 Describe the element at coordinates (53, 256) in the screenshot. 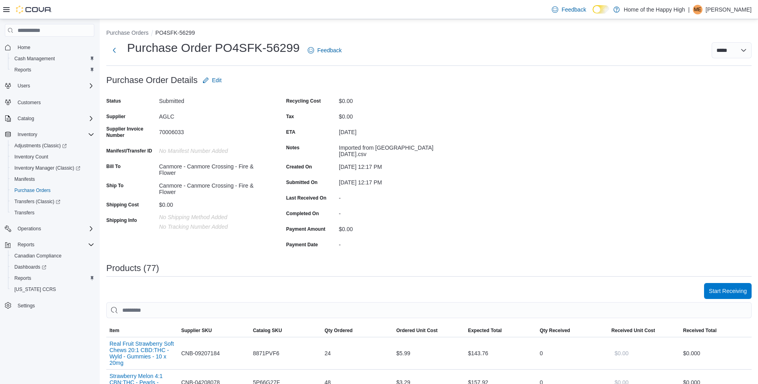

I see `button: Canadian Compliance` at that location.